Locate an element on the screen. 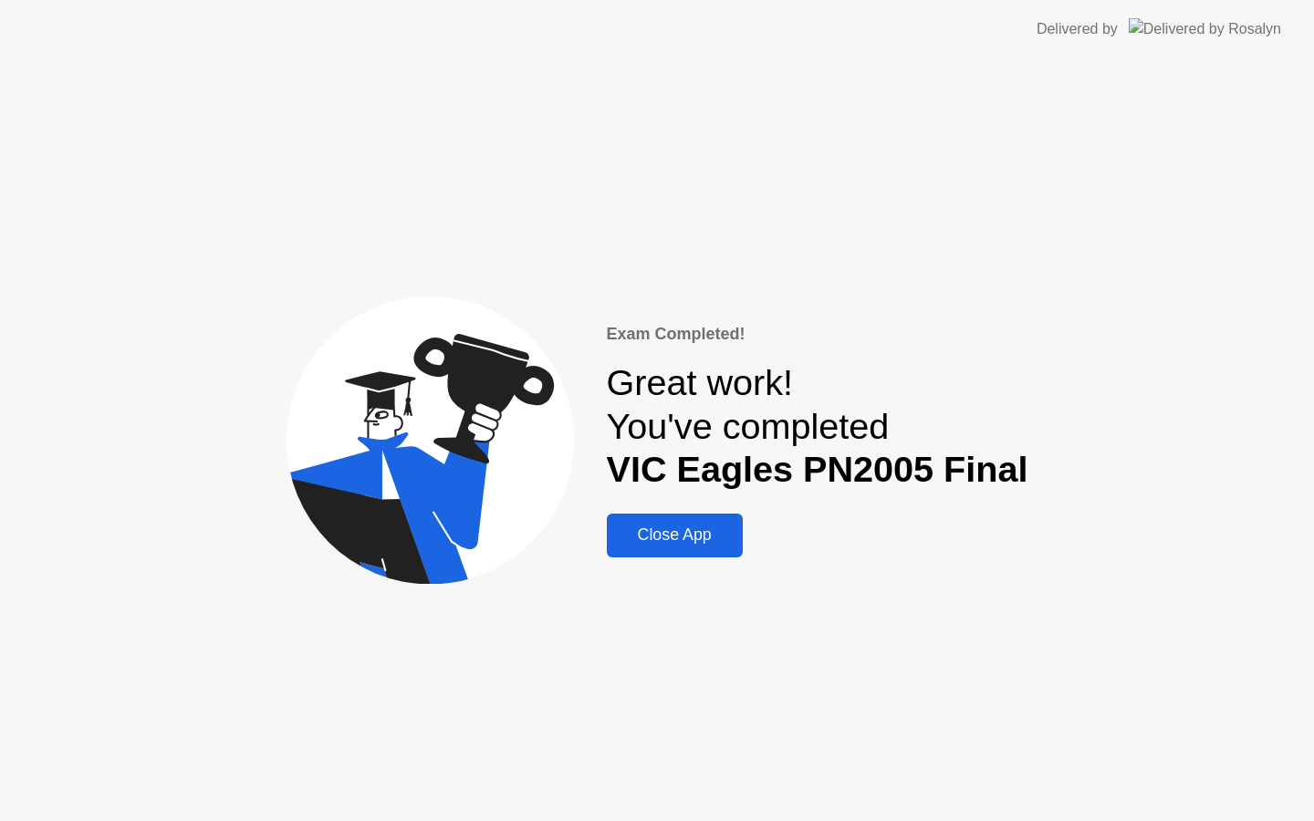 The image size is (1314, 821). div: Delivered by is located at coordinates (1077, 29).